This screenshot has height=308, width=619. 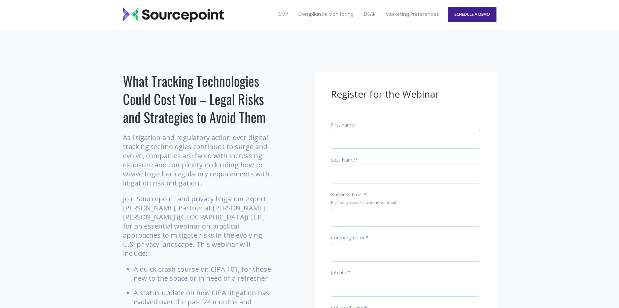 I want to click on span: Last Name, so click(x=343, y=159).